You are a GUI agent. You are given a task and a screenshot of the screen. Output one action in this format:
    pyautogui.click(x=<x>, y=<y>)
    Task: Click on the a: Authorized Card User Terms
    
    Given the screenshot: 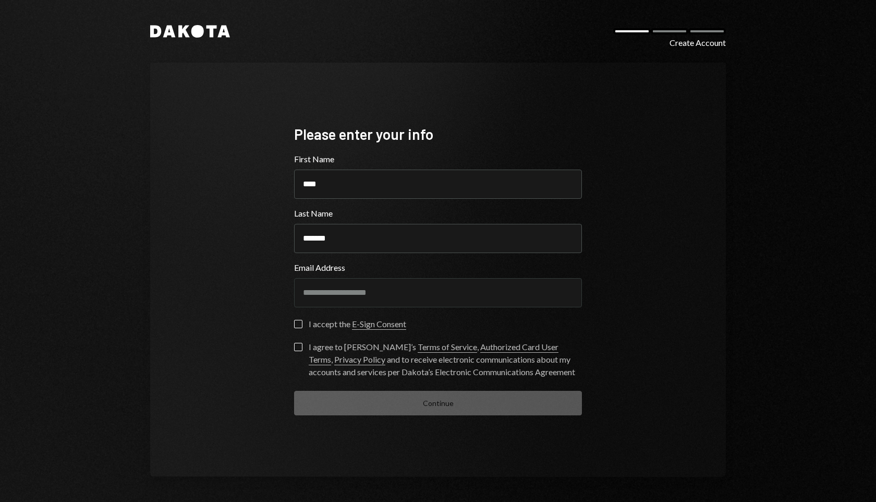 What is the action you would take?
    pyautogui.click(x=433, y=353)
    